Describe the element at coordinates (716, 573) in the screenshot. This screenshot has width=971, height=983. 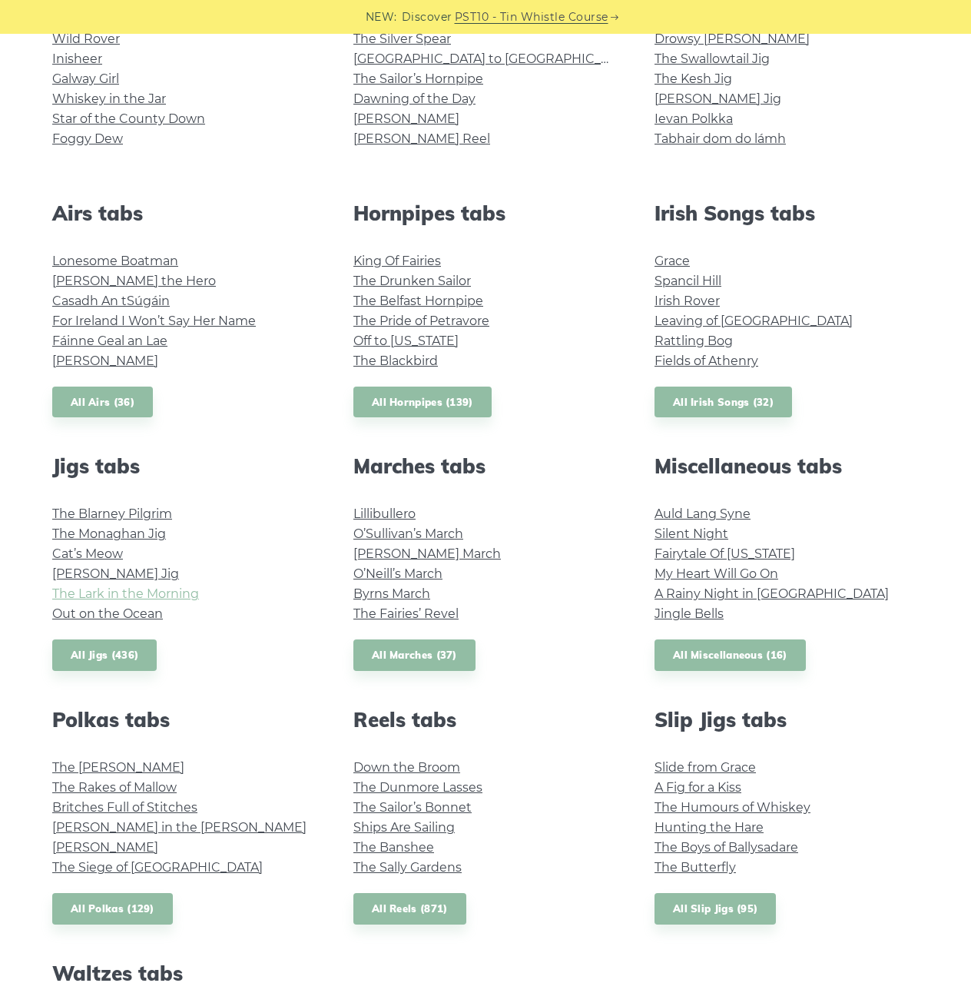
I see `a: My Heart Will Go On` at that location.